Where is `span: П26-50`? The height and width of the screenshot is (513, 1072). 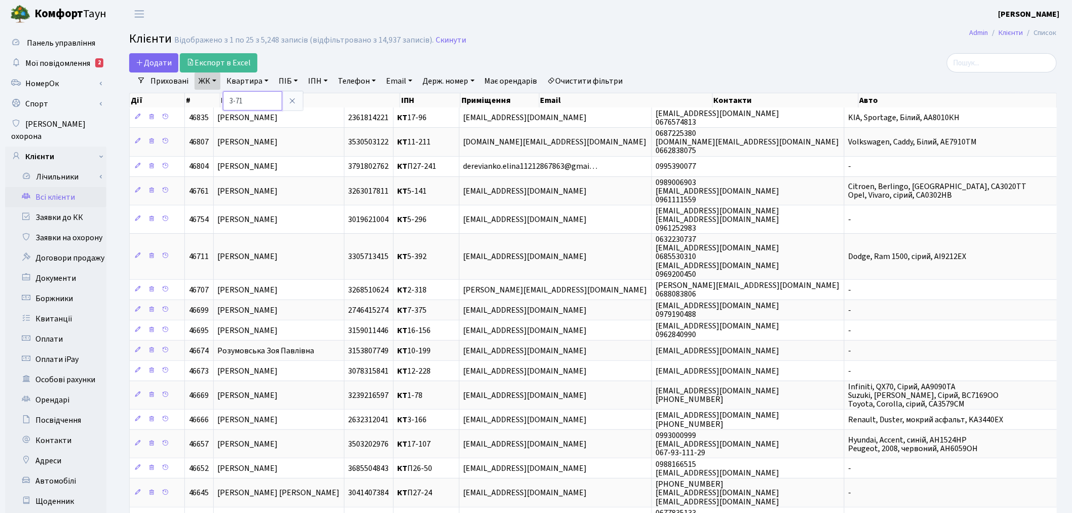 span: П26-50 is located at coordinates (415, 468).